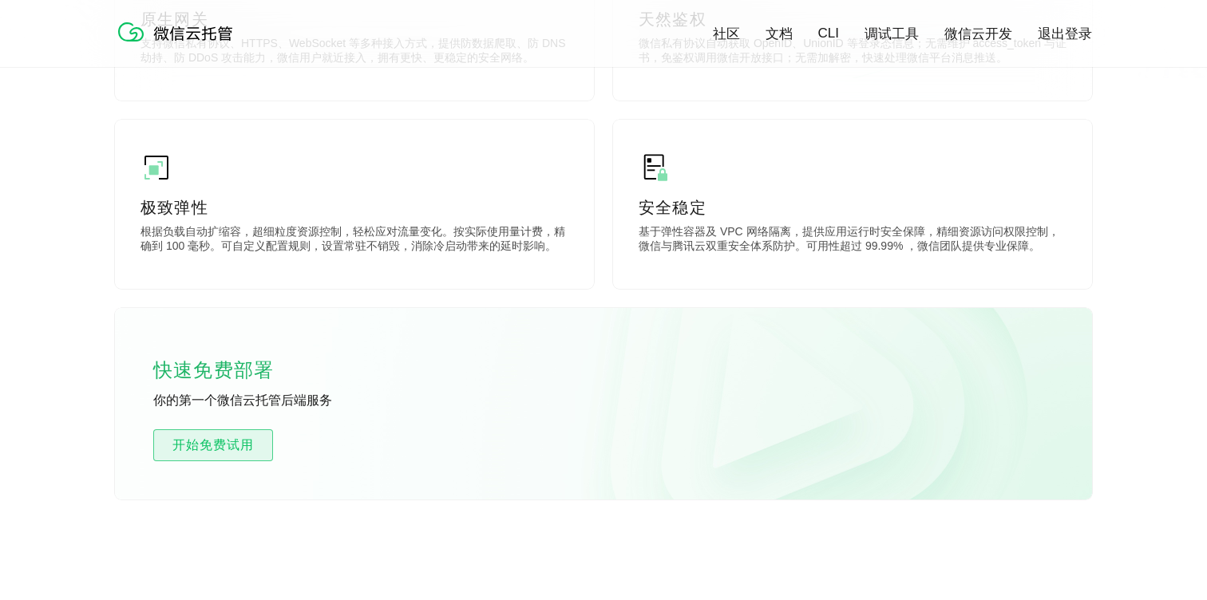 The image size is (1207, 600). I want to click on a: 微信云开发, so click(978, 34).